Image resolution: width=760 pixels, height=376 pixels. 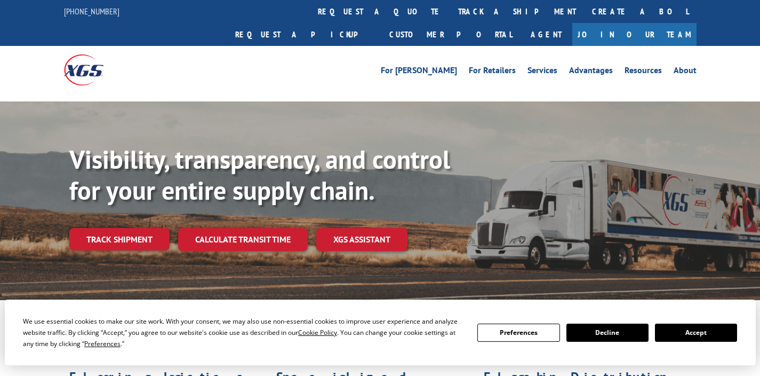 What do you see at coordinates (543, 72) in the screenshot?
I see `a: Services` at bounding box center [543, 72].